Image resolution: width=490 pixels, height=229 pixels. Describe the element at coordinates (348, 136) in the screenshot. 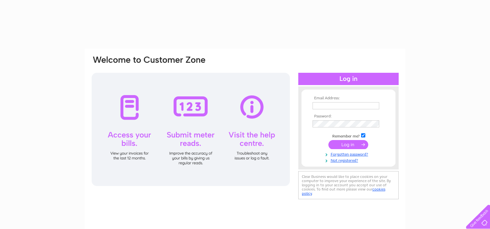

I see `td: Remember me?` at that location.